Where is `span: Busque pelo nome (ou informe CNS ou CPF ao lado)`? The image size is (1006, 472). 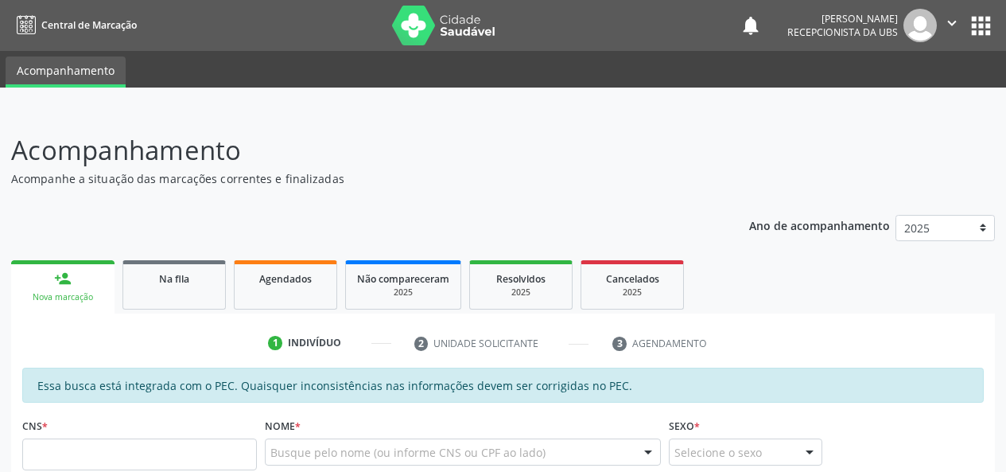
span: Busque pelo nome (ou informe CNS ou CPF ao lado) is located at coordinates (408, 452).